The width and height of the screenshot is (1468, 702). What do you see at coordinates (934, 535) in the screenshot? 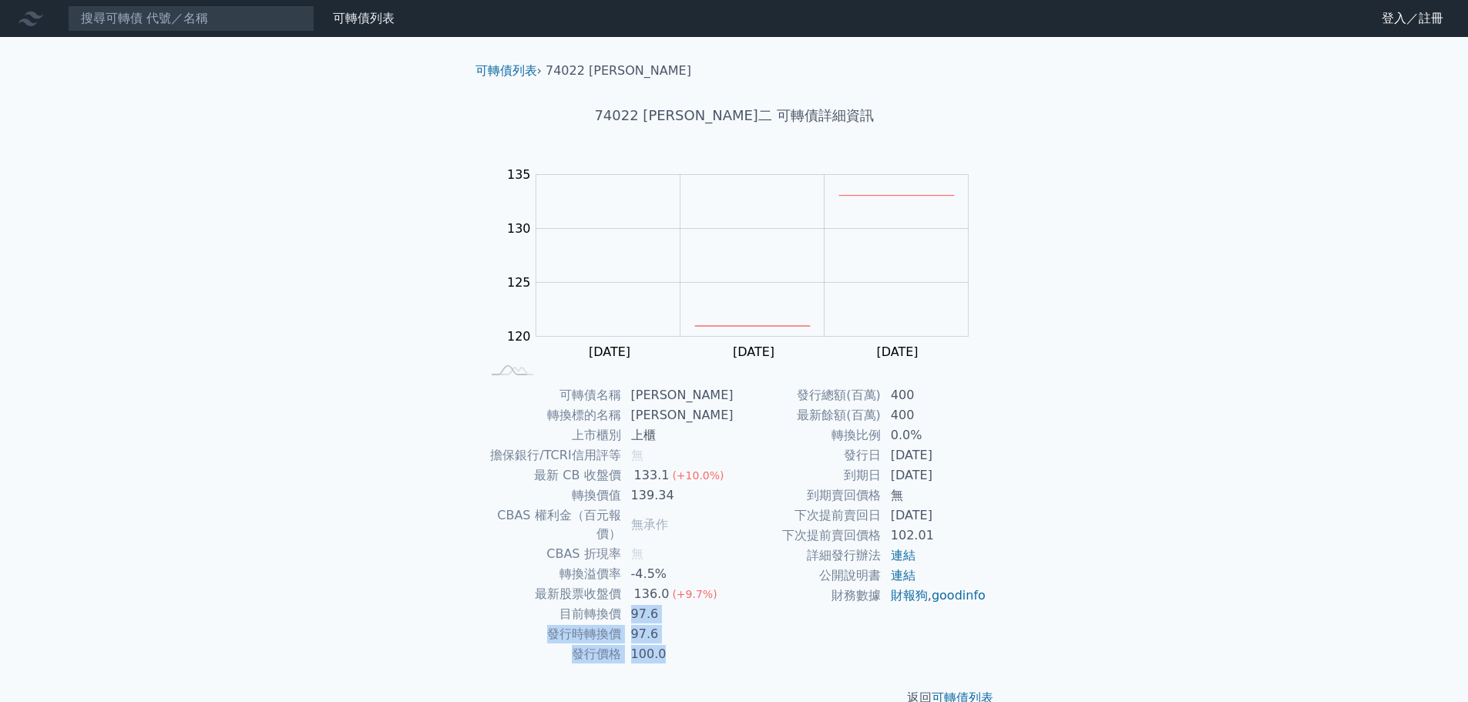
I see `td: 102.01` at bounding box center [934, 535].